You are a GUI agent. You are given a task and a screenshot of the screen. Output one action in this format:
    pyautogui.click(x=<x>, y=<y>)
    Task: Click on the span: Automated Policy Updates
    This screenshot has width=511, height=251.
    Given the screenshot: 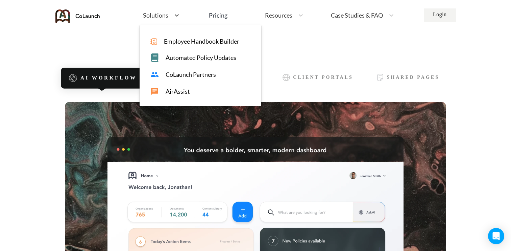 What is the action you would take?
    pyautogui.click(x=201, y=57)
    